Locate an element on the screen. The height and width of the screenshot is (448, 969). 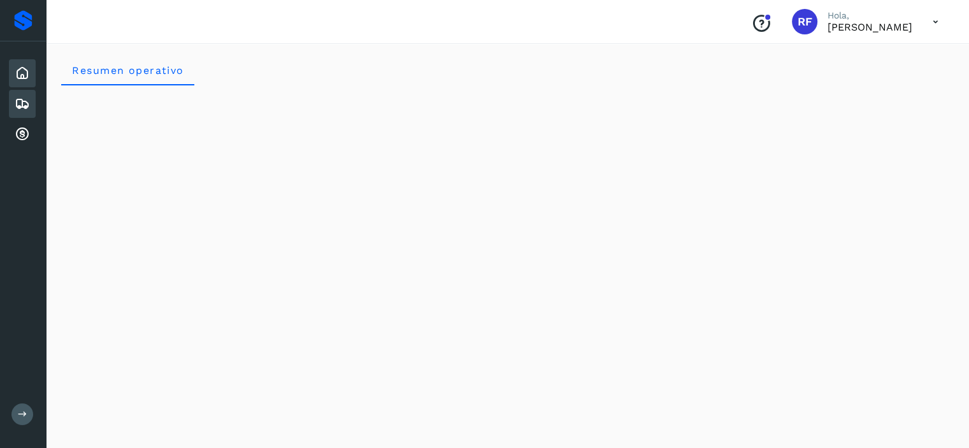
div: Embarques is located at coordinates (22, 104).